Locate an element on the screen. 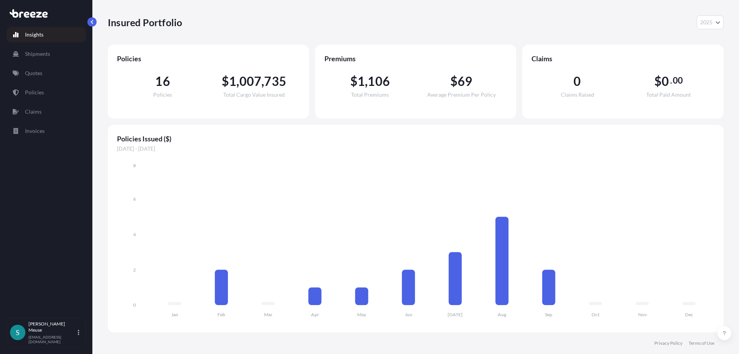 The width and height of the screenshot is (739, 354). span: Policies Issued ($) is located at coordinates (415, 138).